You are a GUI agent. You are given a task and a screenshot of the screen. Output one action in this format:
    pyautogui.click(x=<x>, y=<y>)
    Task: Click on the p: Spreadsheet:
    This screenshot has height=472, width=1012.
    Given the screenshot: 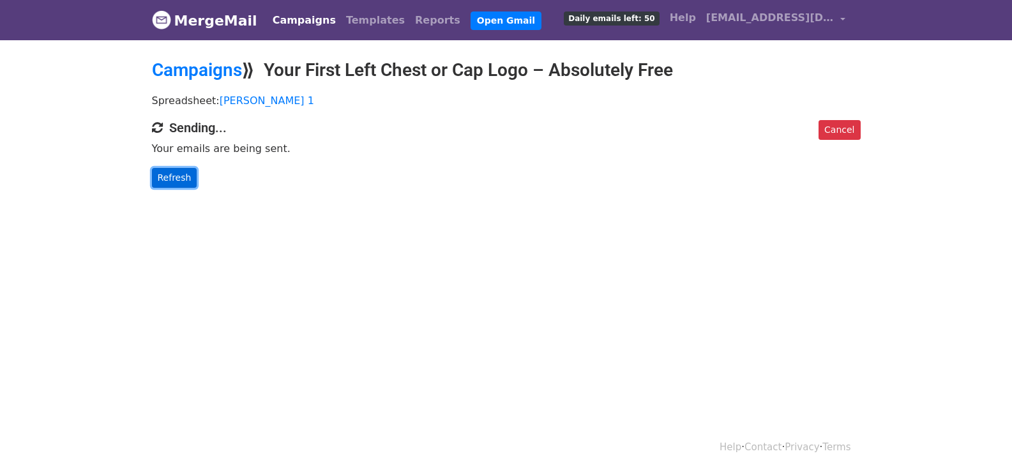 What is the action you would take?
    pyautogui.click(x=506, y=100)
    